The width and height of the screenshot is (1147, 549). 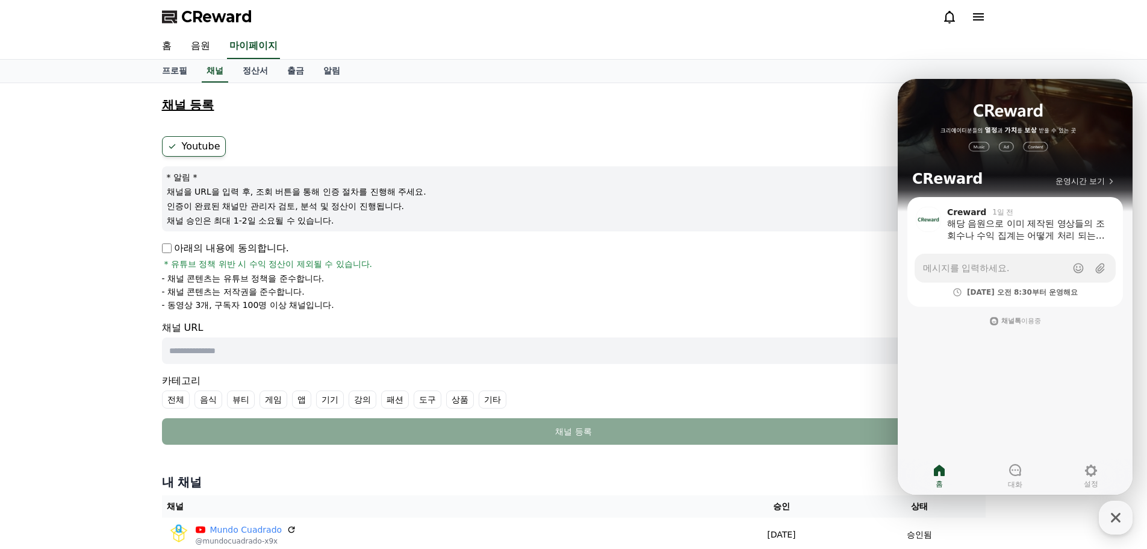 What do you see at coordinates (460, 399) in the screenshot?
I see `label: 상품` at bounding box center [460, 399].